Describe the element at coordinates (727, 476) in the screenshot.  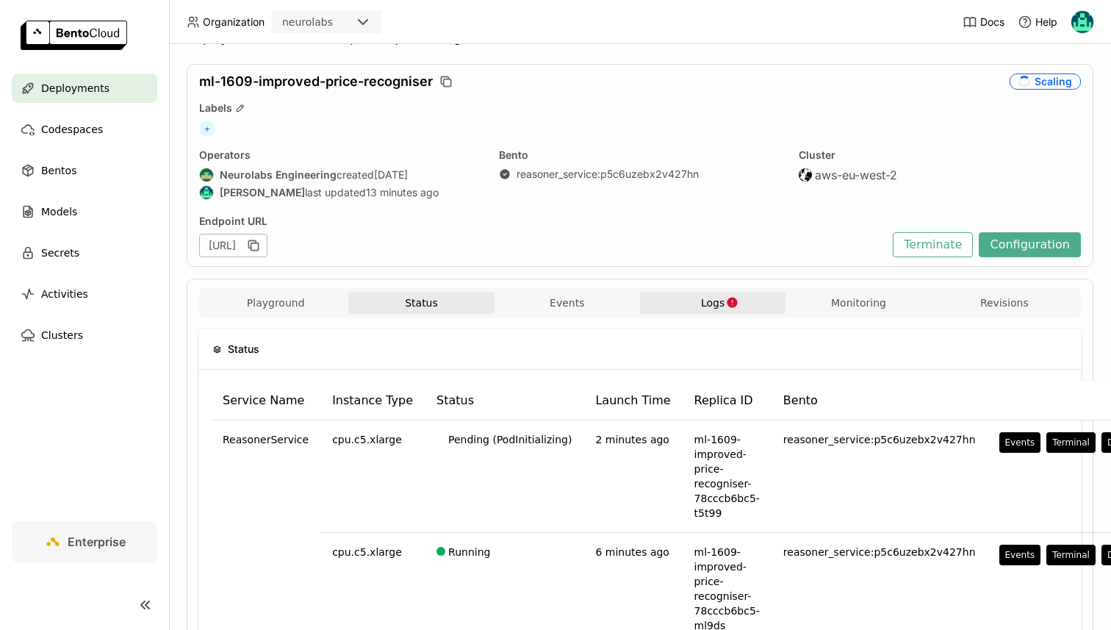
I see `td: ml-1609-improved-price-recogniser-78cccb6bc5-t5t99` at that location.